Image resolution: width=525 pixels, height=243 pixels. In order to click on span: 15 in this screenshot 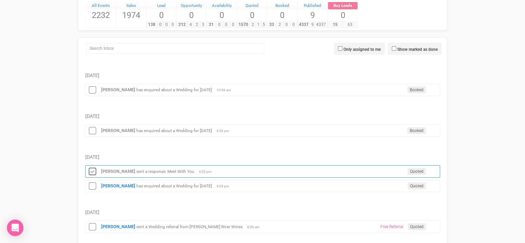, I will do `click(335, 24)`.